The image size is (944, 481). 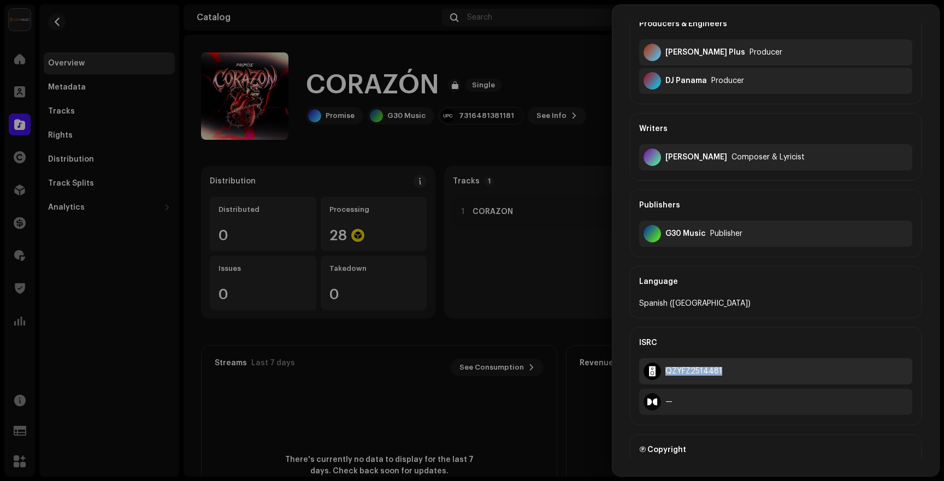 I want to click on div: Ixanlier Rodríguez Berríos, so click(x=696, y=157).